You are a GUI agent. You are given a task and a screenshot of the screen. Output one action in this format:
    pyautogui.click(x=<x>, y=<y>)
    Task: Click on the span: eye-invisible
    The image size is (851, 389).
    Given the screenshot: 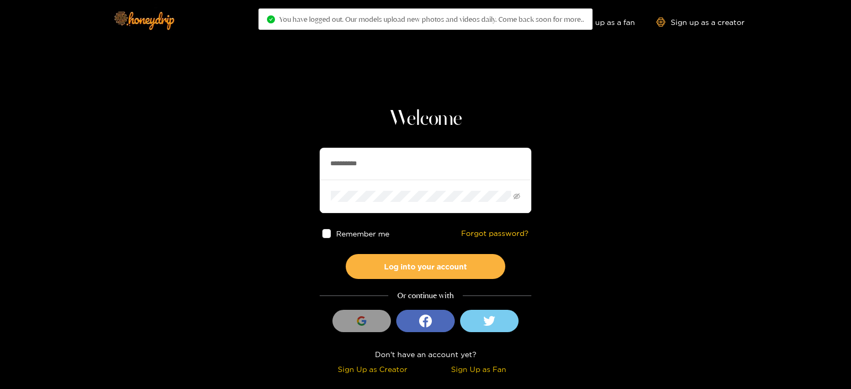 What is the action you would take?
    pyautogui.click(x=516, y=196)
    